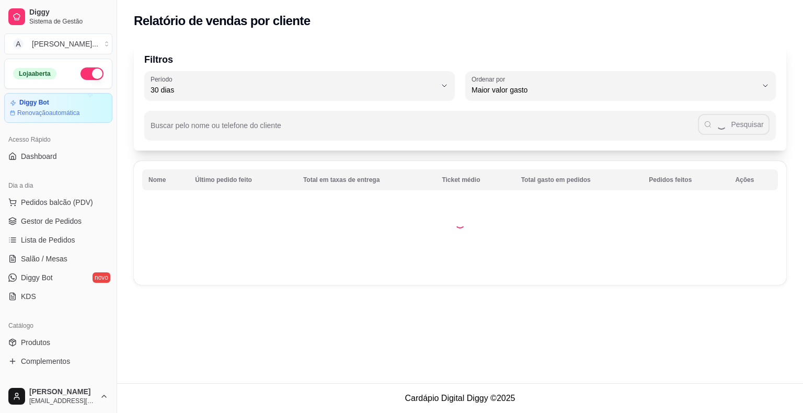 The height and width of the screenshot is (413, 803). What do you see at coordinates (58, 156) in the screenshot?
I see `a: Dashboard` at bounding box center [58, 156].